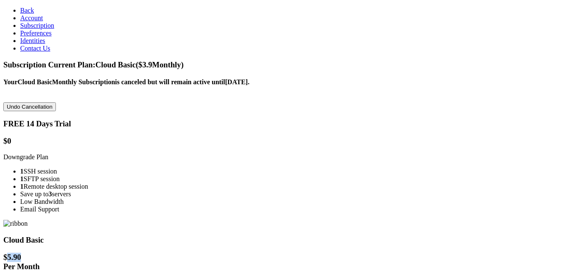 This screenshot has width=574, height=270. Describe the element at coordinates (287, 124) in the screenshot. I see `h3: FREE 14 Days Trial` at that location.